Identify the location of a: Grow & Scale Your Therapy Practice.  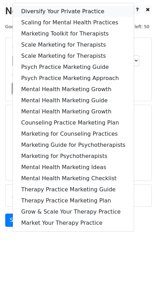
(73, 212).